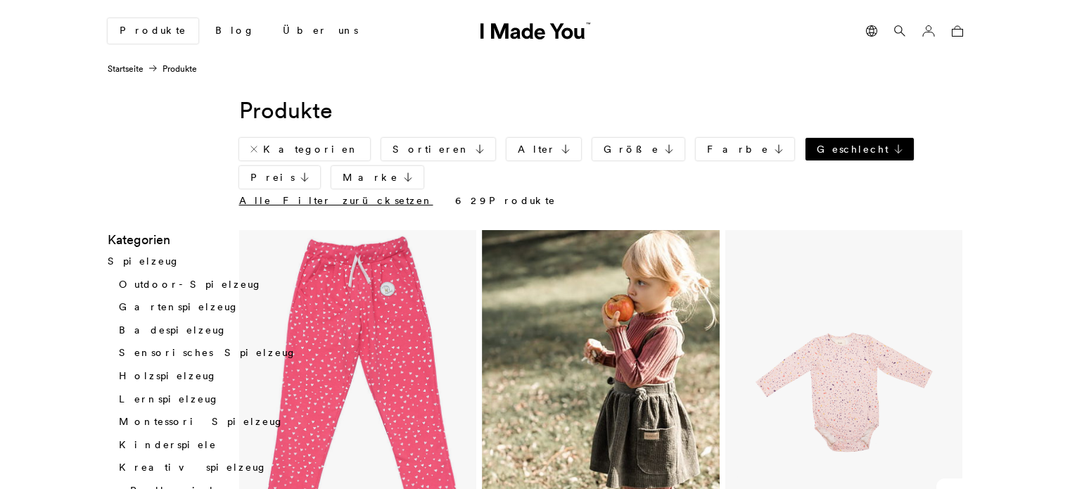 This screenshot has width=1070, height=489. I want to click on a: Über uns, so click(320, 31).